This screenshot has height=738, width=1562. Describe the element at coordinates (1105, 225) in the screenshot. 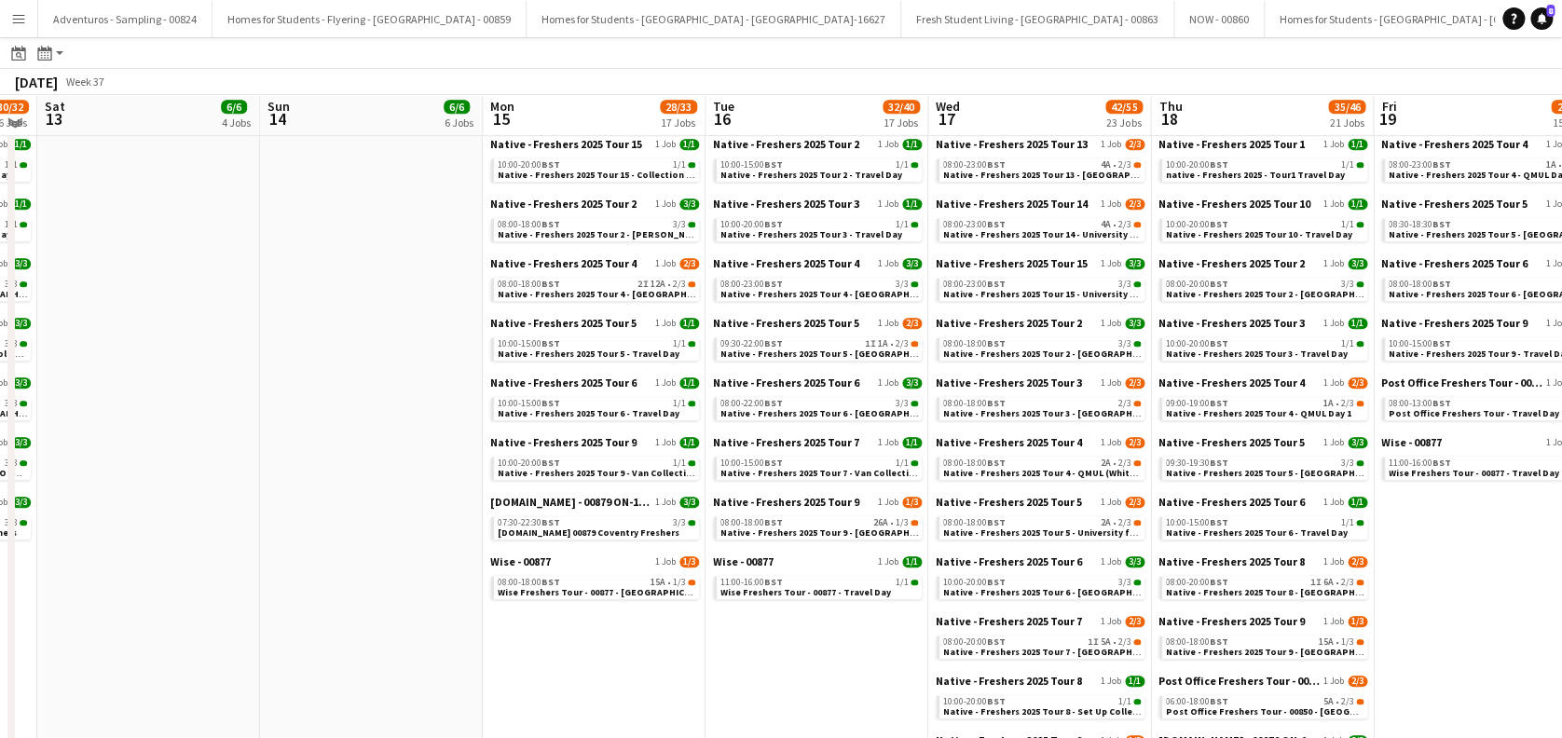

I see `span: 4A` at that location.